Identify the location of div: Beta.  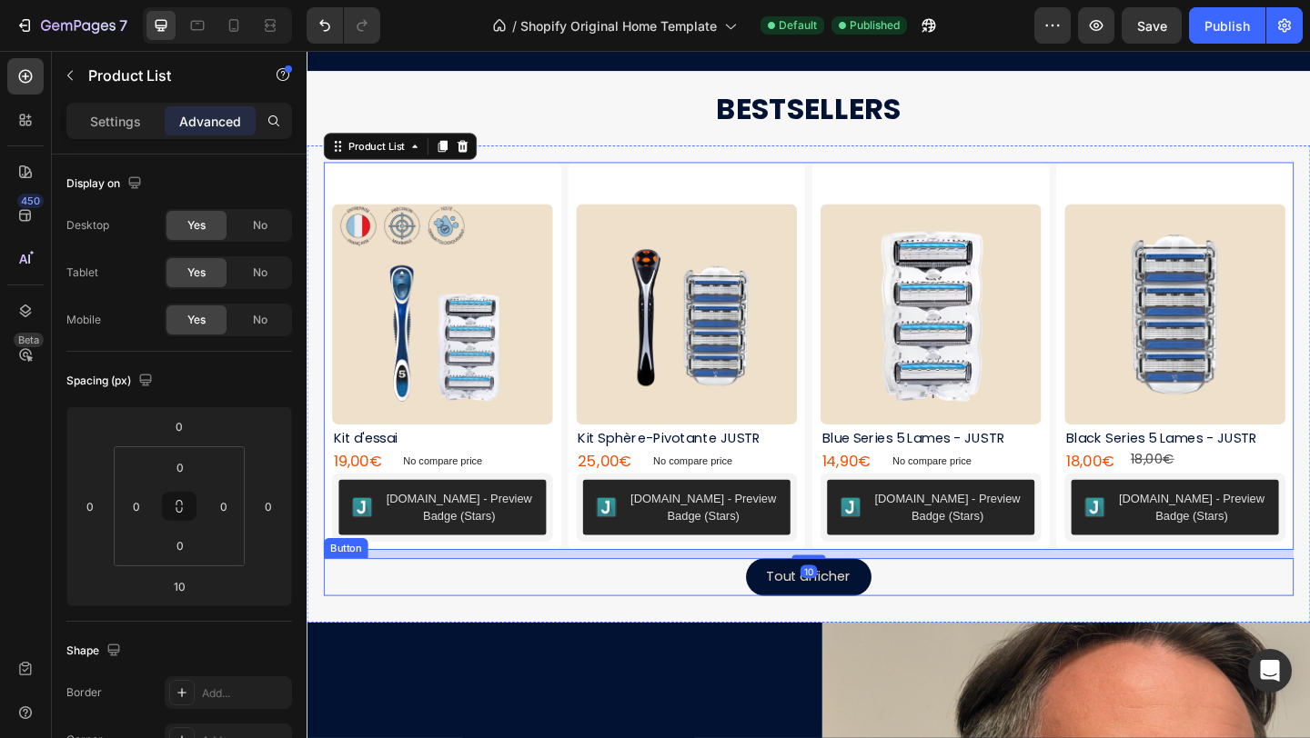
(28, 340).